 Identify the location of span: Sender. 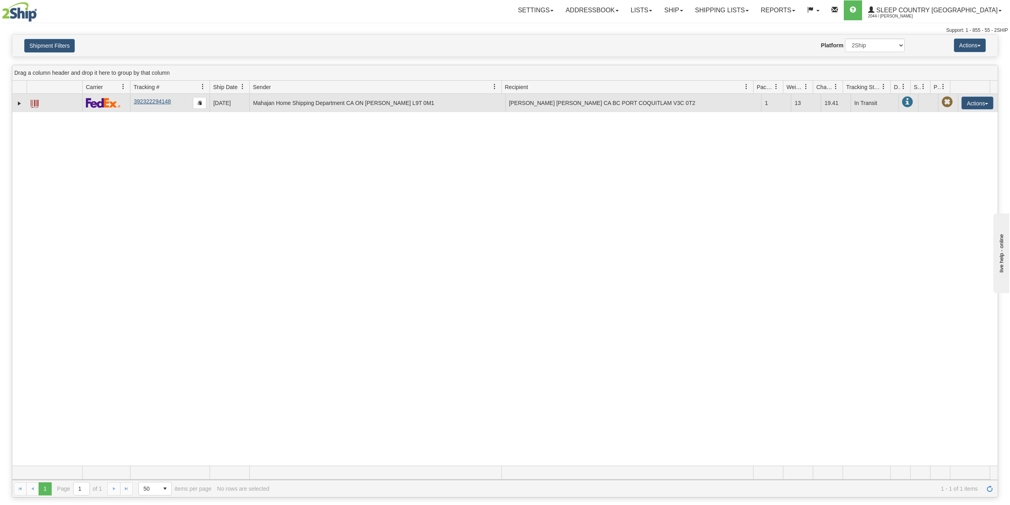
(262, 87).